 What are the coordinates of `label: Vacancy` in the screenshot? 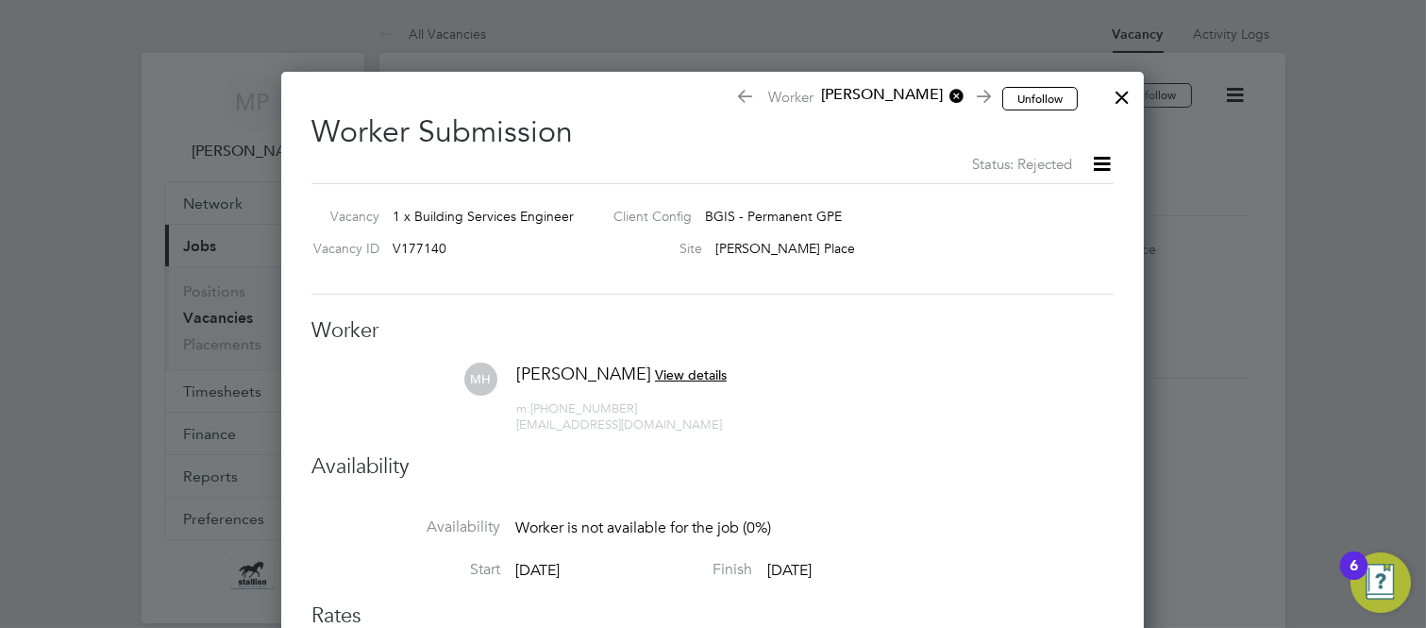 It's located at (342, 216).